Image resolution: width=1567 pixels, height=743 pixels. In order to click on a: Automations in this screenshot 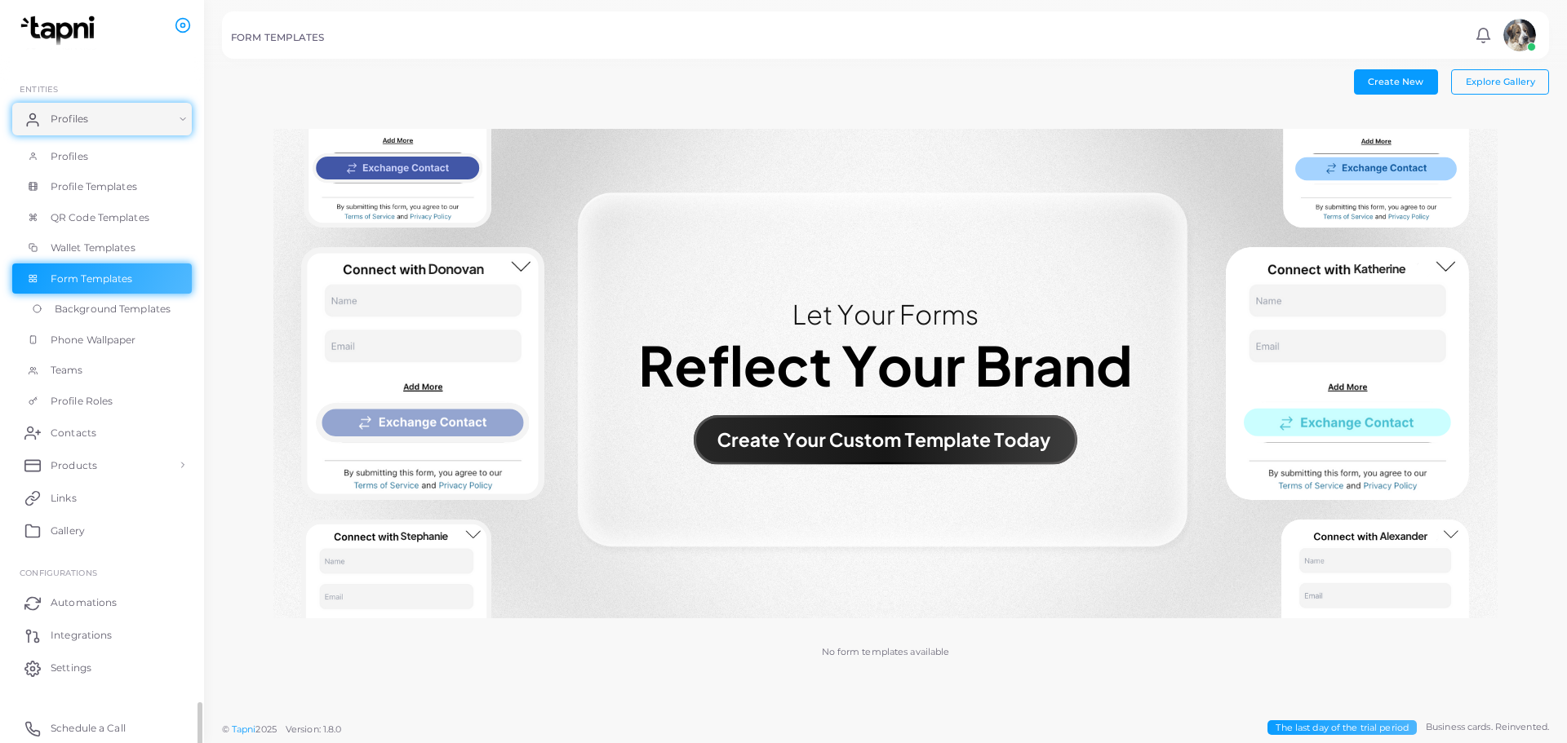, I will do `click(102, 603)`.